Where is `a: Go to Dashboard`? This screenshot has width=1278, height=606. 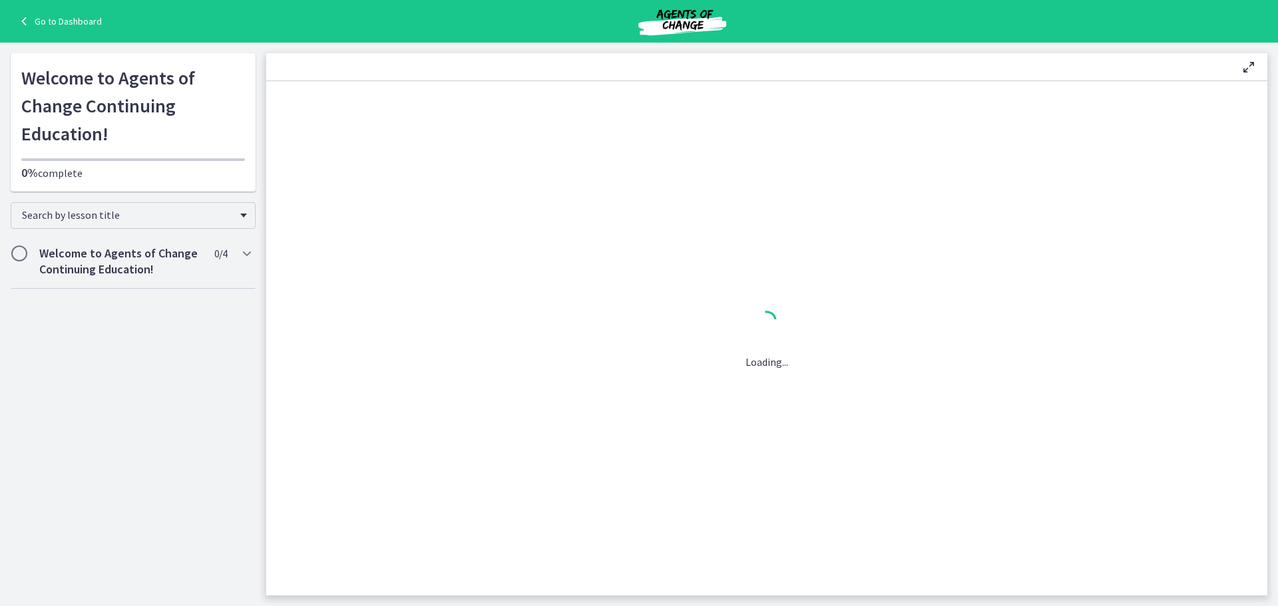 a: Go to Dashboard is located at coordinates (59, 21).